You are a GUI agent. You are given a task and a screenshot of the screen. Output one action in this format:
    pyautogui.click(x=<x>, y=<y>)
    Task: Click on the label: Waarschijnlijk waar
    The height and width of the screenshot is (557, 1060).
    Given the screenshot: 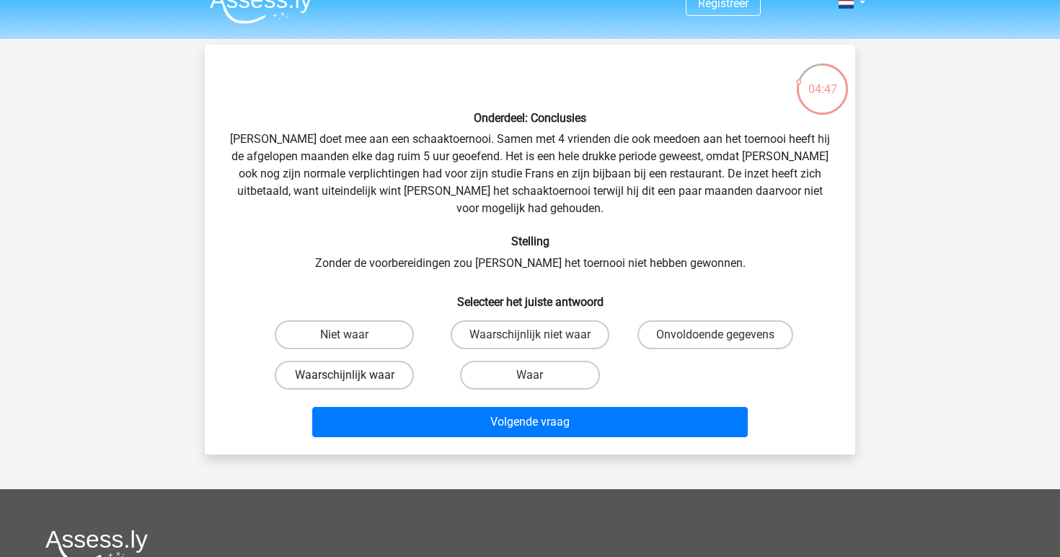 What is the action you would take?
    pyautogui.click(x=344, y=375)
    